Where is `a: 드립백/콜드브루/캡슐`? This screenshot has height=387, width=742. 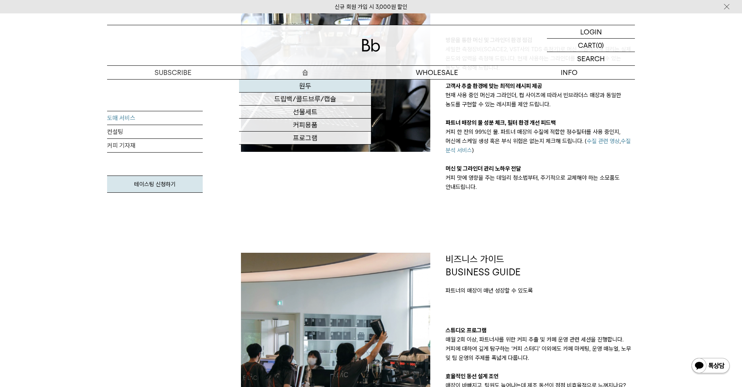
a: 드립백/콜드브루/캡슐 is located at coordinates (305, 99).